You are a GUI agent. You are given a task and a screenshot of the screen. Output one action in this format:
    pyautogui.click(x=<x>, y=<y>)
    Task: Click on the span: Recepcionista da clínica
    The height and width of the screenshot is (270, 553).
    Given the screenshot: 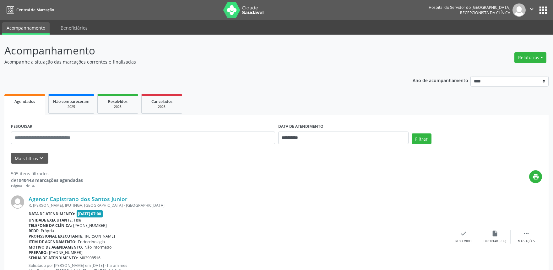 What is the action you would take?
    pyautogui.click(x=485, y=13)
    